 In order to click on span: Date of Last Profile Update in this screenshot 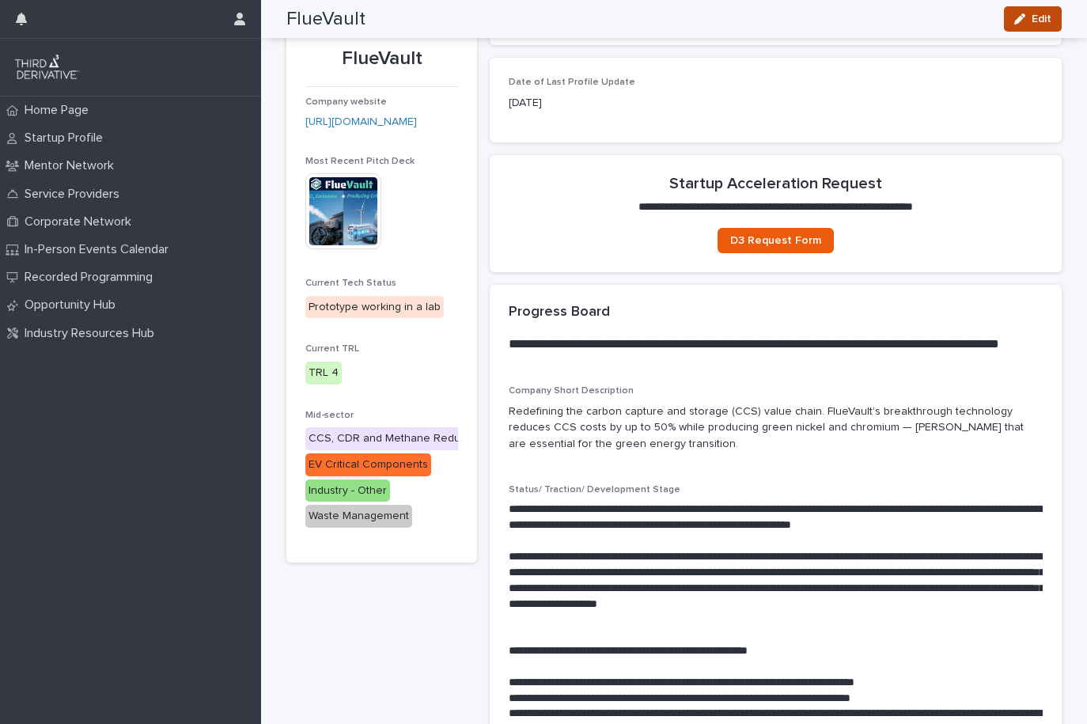, I will do `click(572, 82)`.